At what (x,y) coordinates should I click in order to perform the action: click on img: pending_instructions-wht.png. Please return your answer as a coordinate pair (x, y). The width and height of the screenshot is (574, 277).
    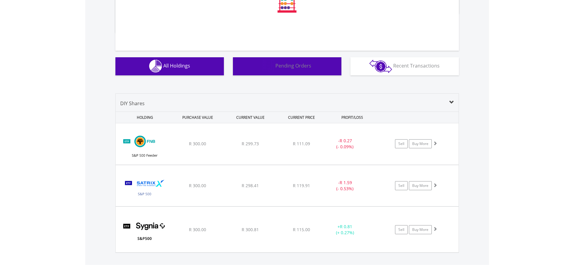
    Looking at the image, I should click on (268, 66).